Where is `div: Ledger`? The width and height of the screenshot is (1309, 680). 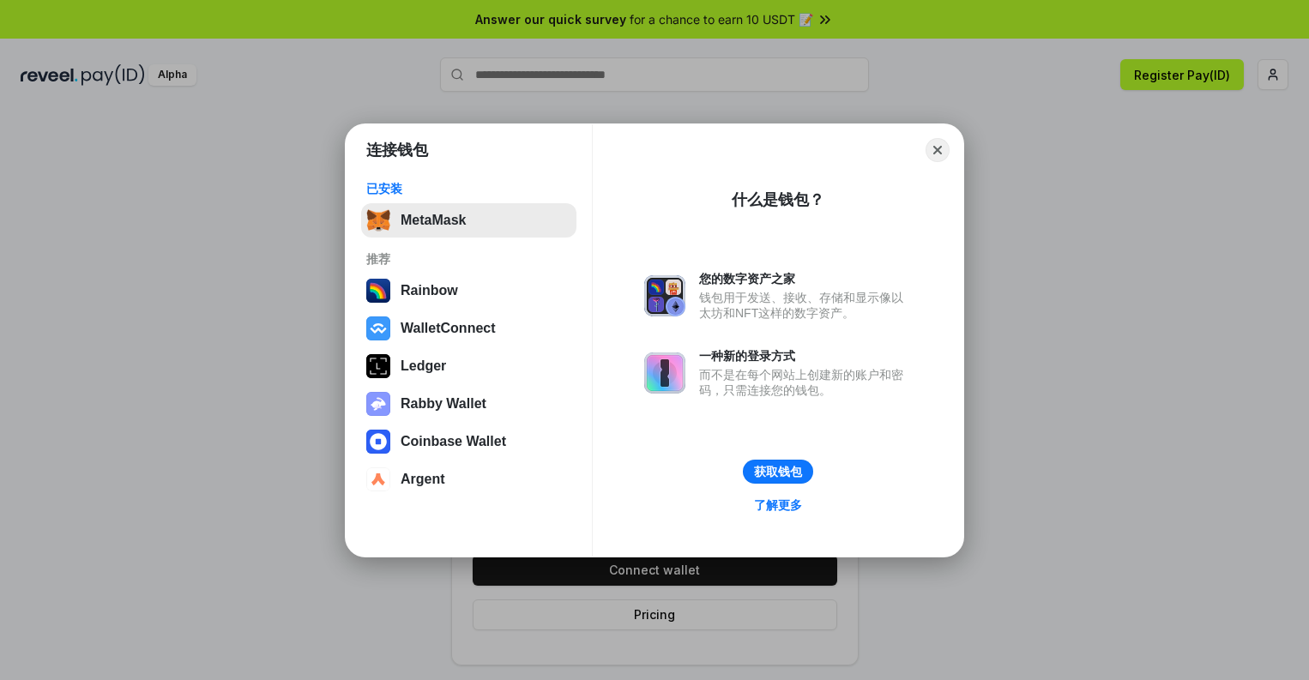
div: Ledger is located at coordinates (423, 366).